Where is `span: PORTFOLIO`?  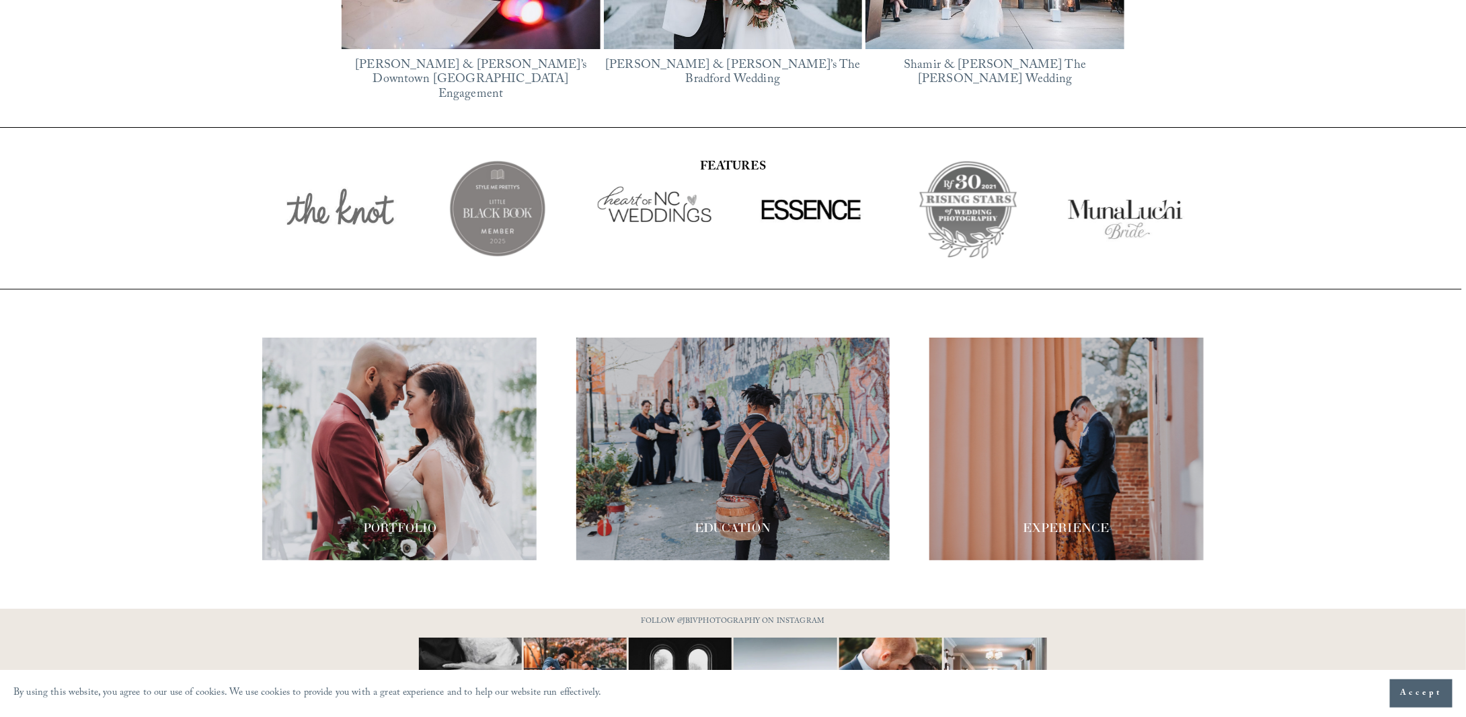 span: PORTFOLIO is located at coordinates (400, 527).